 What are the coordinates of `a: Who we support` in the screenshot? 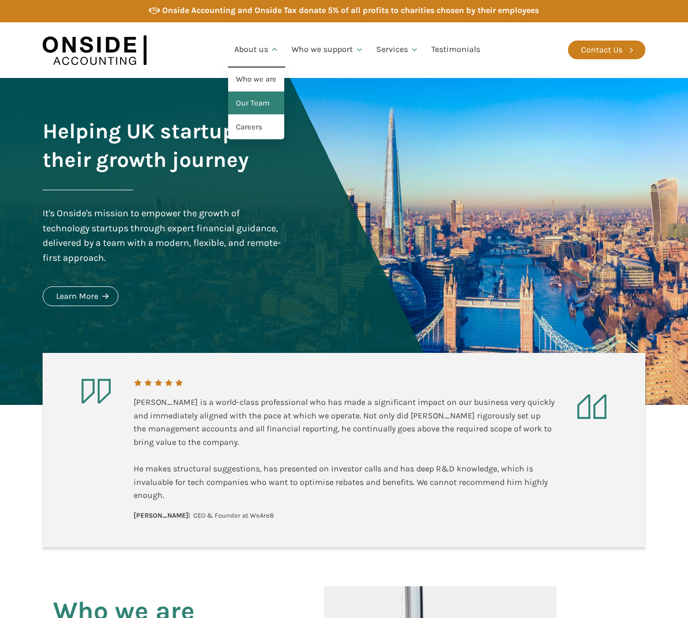 It's located at (327, 50).